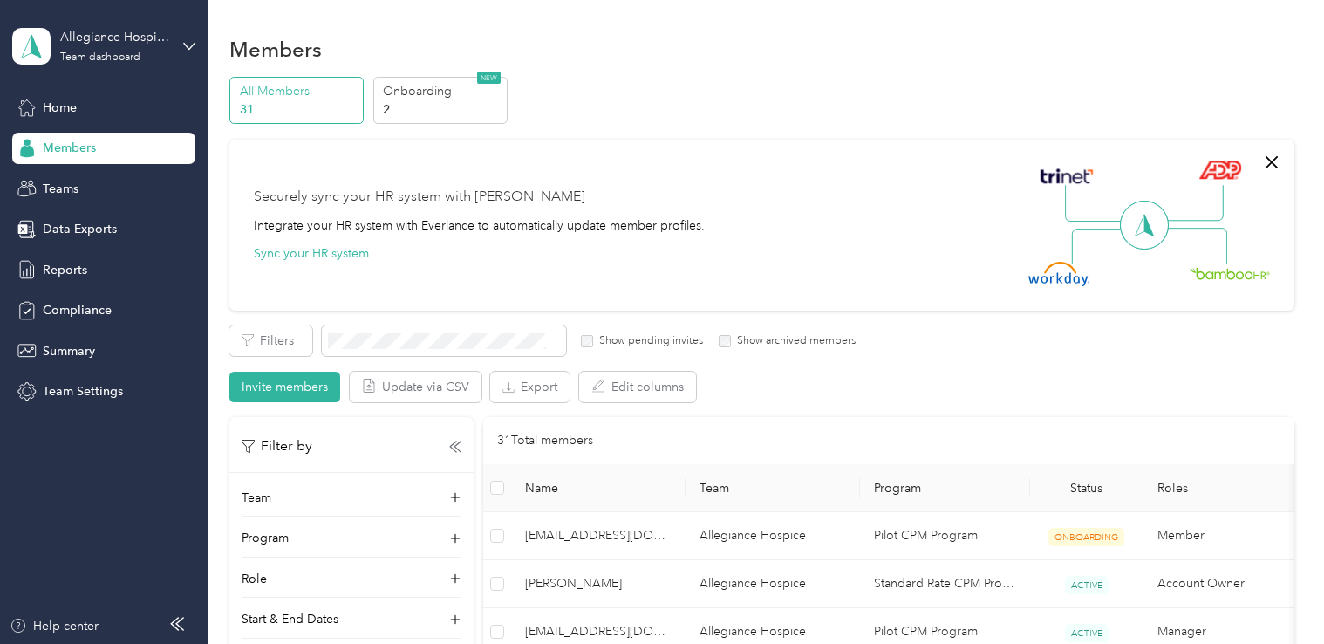  I want to click on h1: Members, so click(276, 49).